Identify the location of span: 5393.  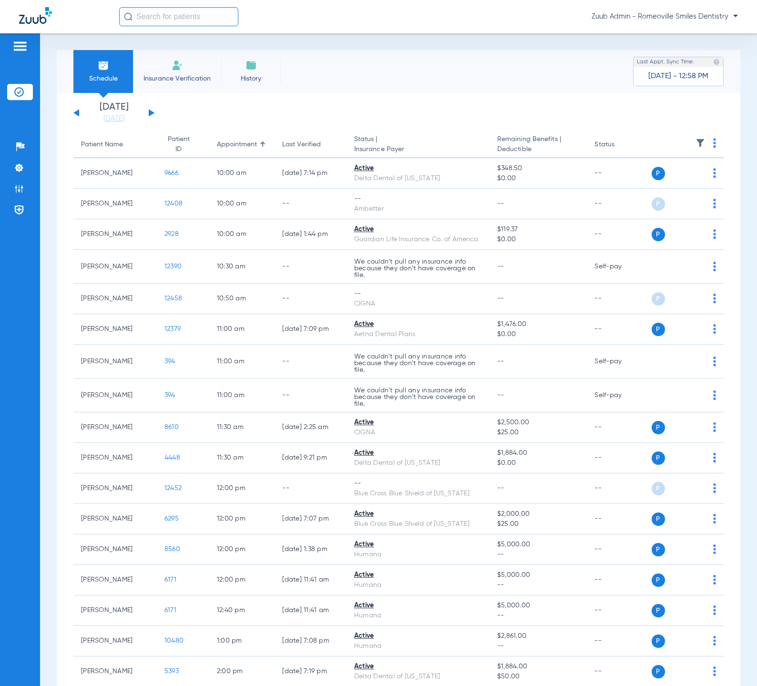
(172, 671).